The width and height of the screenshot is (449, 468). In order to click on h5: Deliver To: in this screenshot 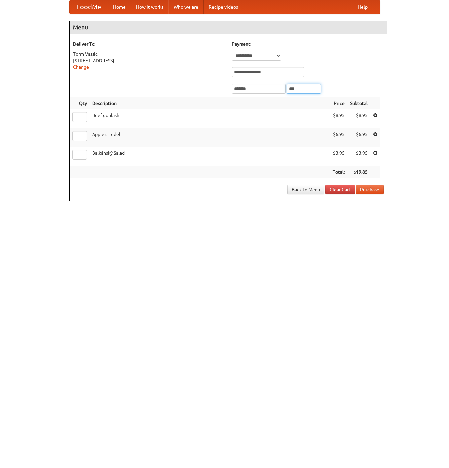, I will do `click(149, 44)`.